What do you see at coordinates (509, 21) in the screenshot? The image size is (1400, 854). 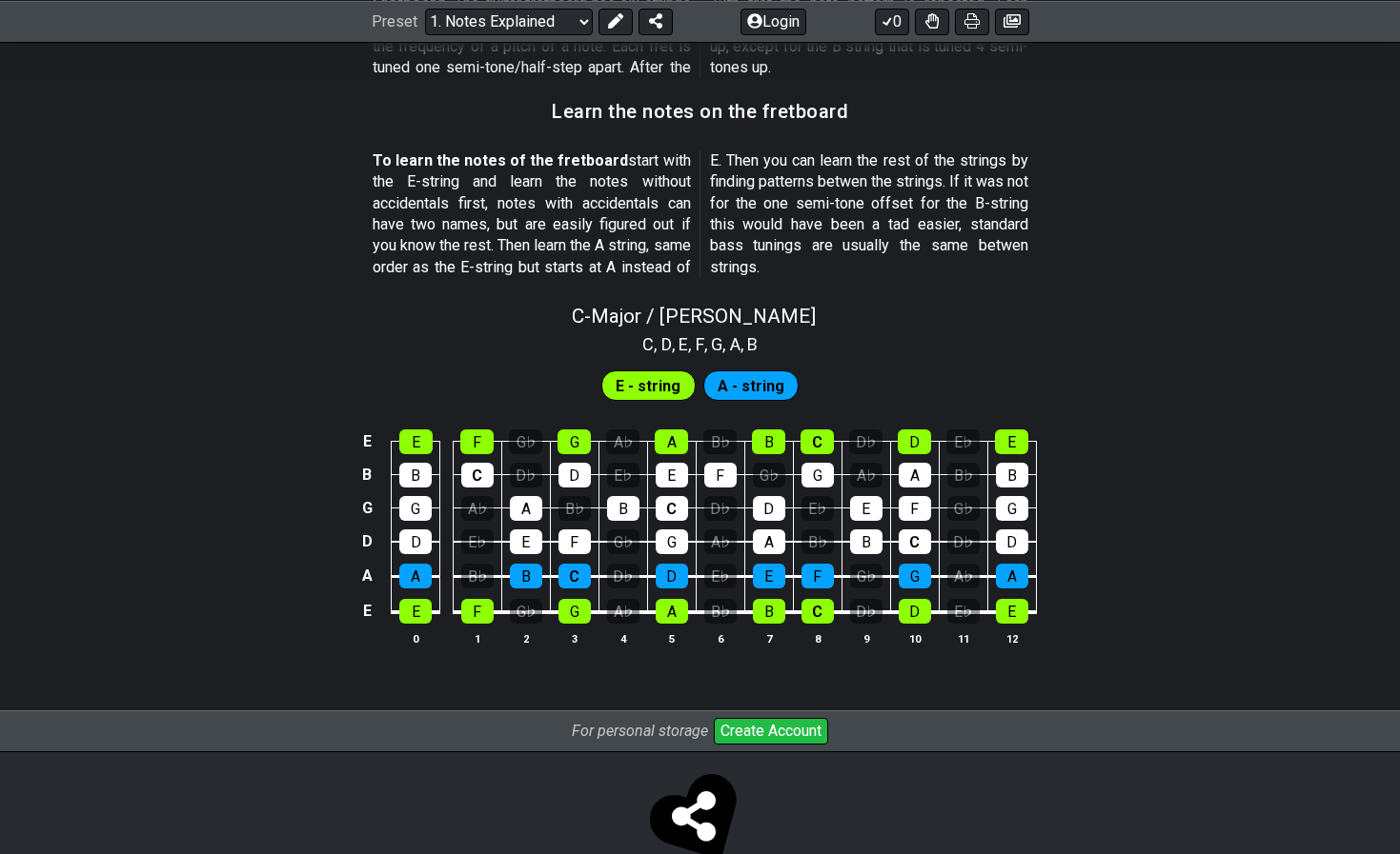 I see `select: Preset` at bounding box center [509, 21].